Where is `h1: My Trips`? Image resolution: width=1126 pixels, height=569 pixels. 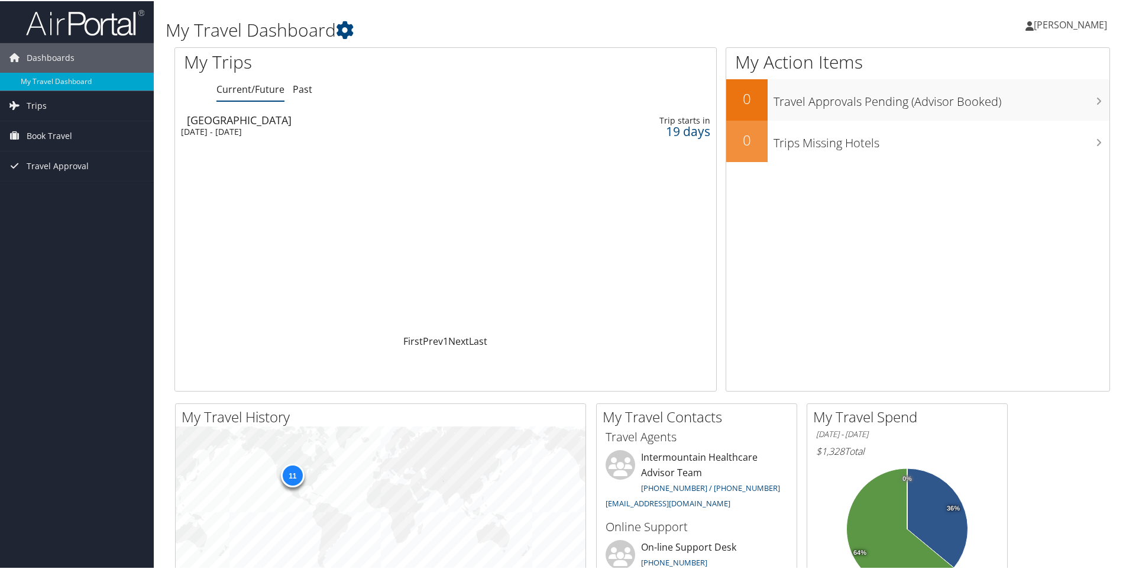 h1: My Trips is located at coordinates (333, 61).